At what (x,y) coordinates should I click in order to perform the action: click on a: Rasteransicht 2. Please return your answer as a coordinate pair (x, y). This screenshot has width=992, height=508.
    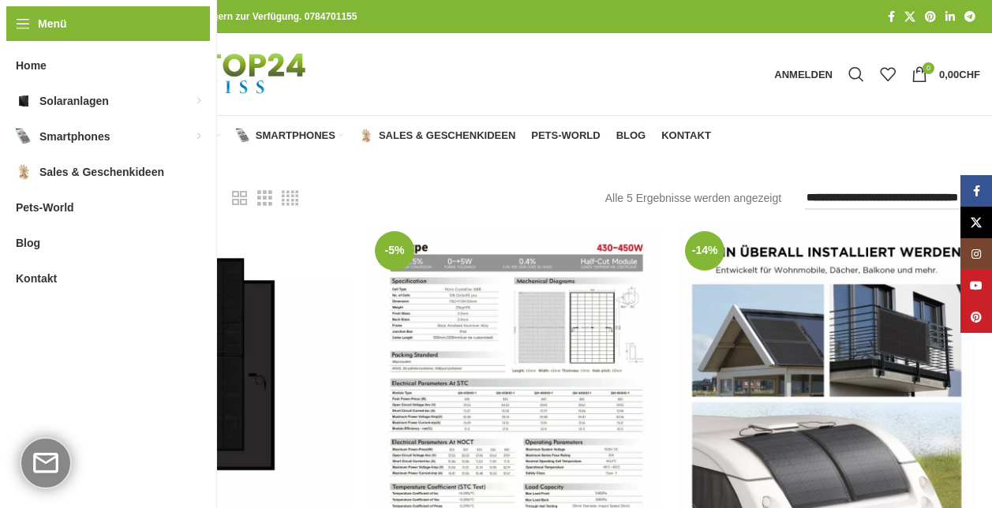
    Looking at the image, I should click on (239, 198).